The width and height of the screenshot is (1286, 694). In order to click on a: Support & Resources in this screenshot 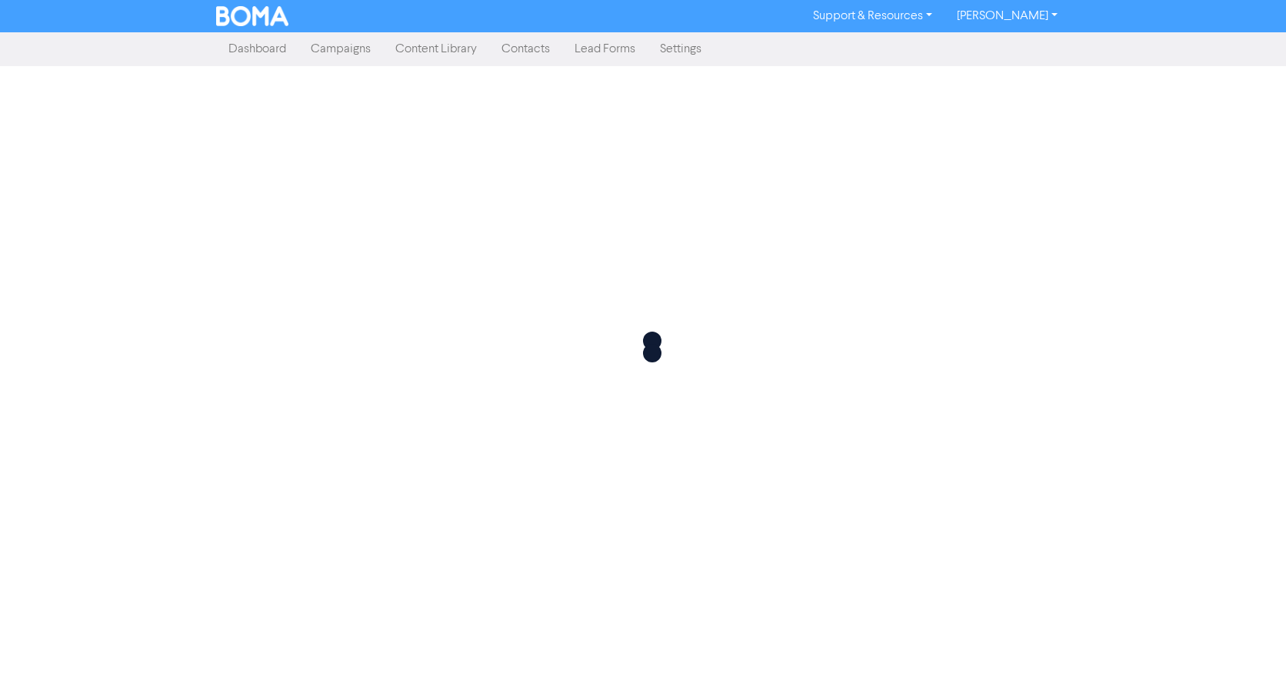, I will do `click(872, 16)`.